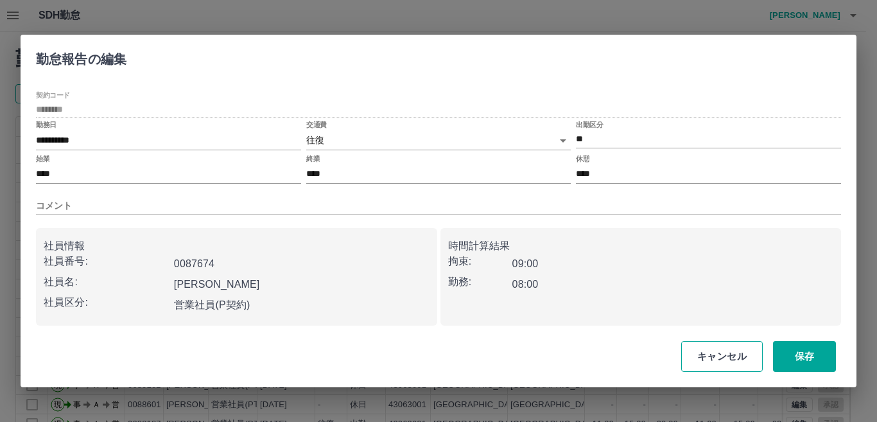 Image resolution: width=877 pixels, height=422 pixels. Describe the element at coordinates (42, 158) in the screenshot. I see `label: 始業` at that location.